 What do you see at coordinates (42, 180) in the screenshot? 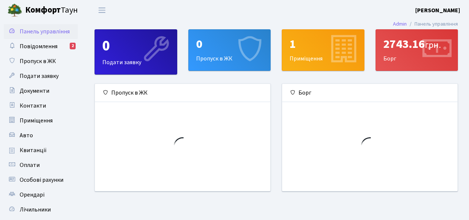
I see `span: Особові рахунки` at bounding box center [42, 180].